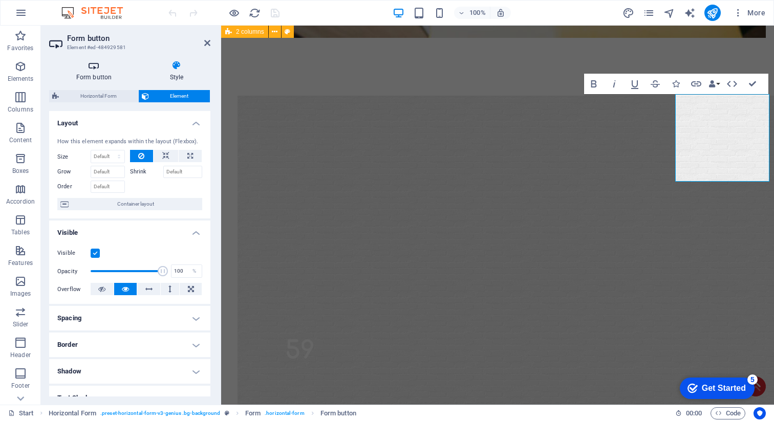 The height and width of the screenshot is (421, 774). Describe the element at coordinates (129, 120) in the screenshot. I see `h4: Layout` at that location.